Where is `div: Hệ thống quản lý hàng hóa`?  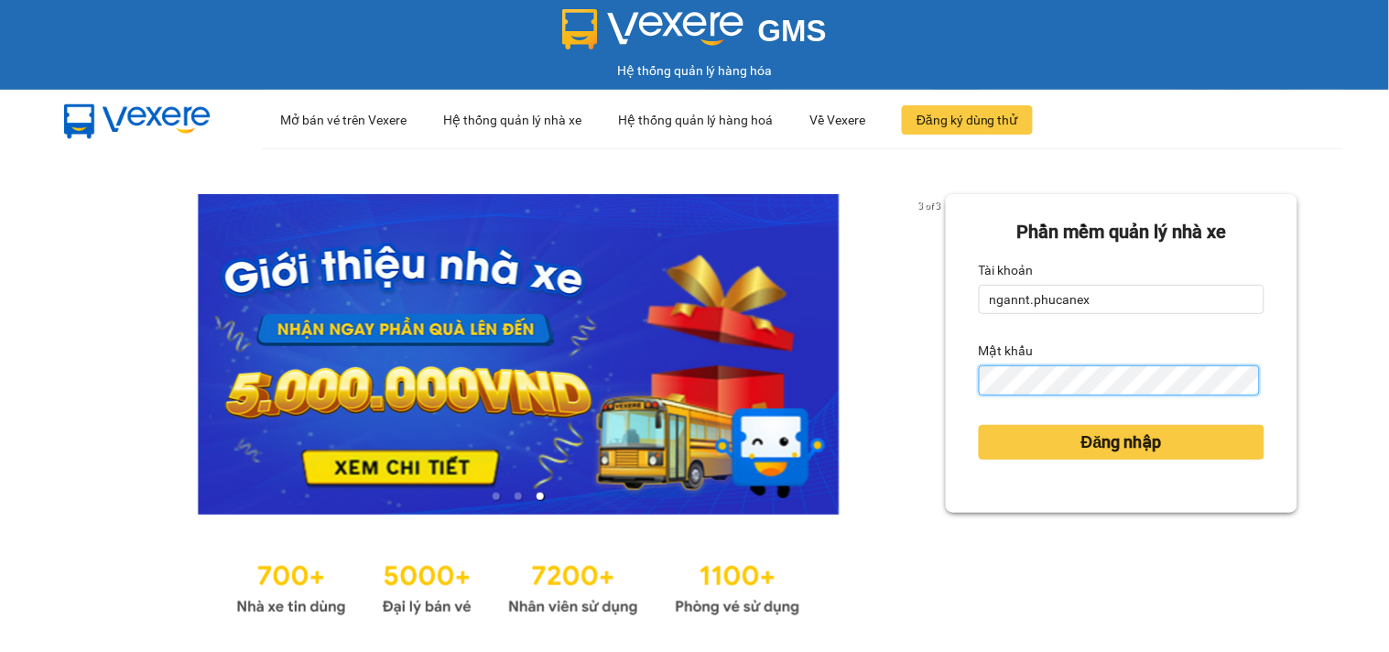 div: Hệ thống quản lý hàng hóa is located at coordinates (694, 71).